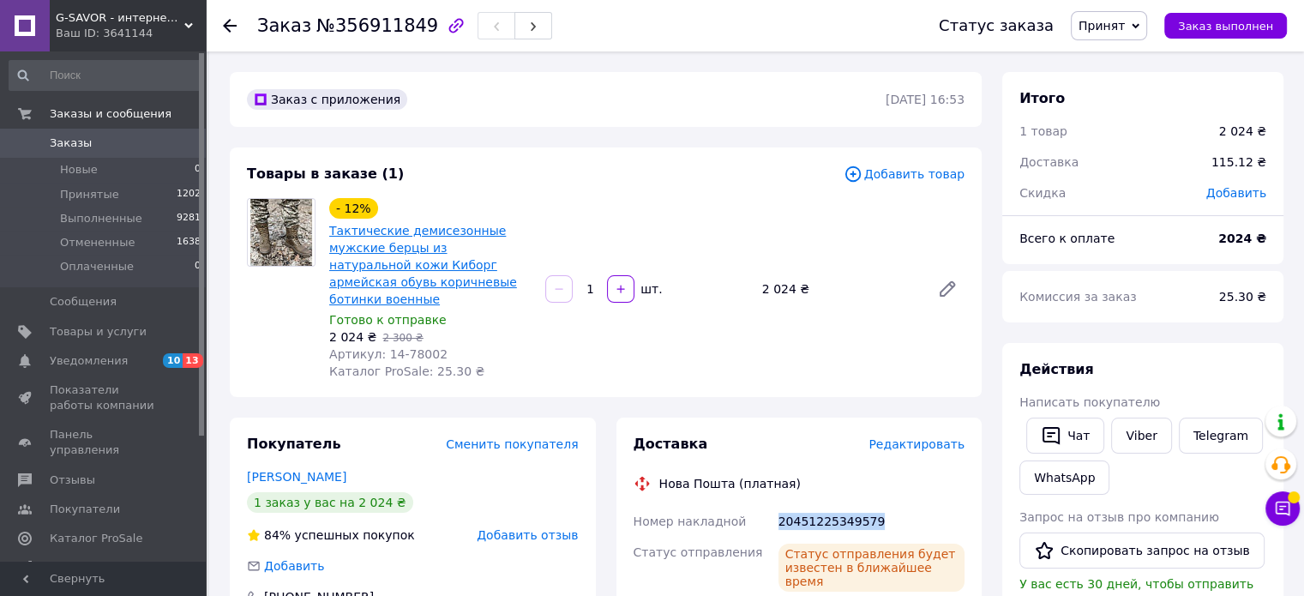  I want to click on span: Комиссия за заказ, so click(1078, 297).